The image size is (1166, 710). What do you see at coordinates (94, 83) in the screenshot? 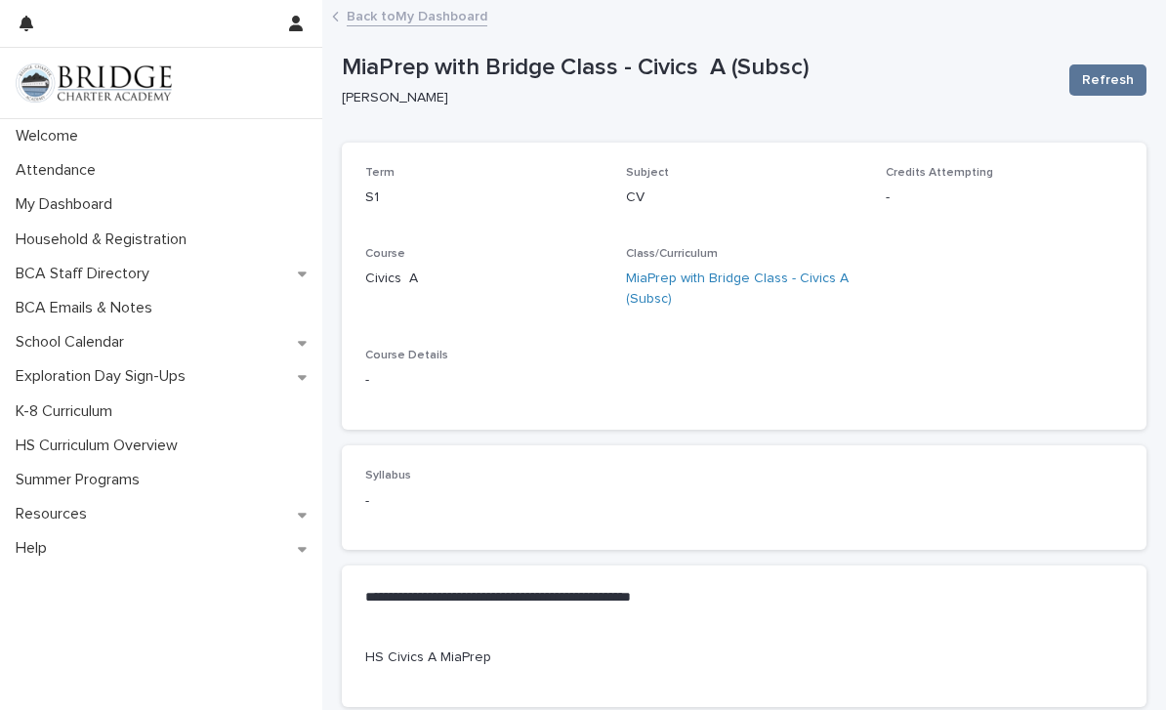
I see `img: V1C1m3IdTEidaUdm9Hs0` at bounding box center [94, 83].